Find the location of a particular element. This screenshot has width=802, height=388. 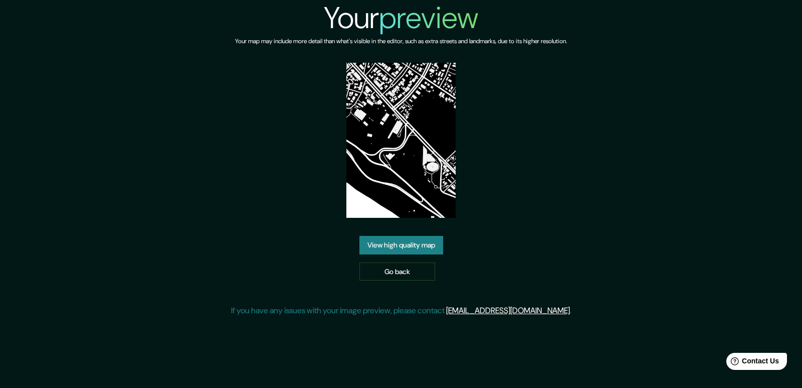

img: created-map-preview is located at coordinates (401, 140).